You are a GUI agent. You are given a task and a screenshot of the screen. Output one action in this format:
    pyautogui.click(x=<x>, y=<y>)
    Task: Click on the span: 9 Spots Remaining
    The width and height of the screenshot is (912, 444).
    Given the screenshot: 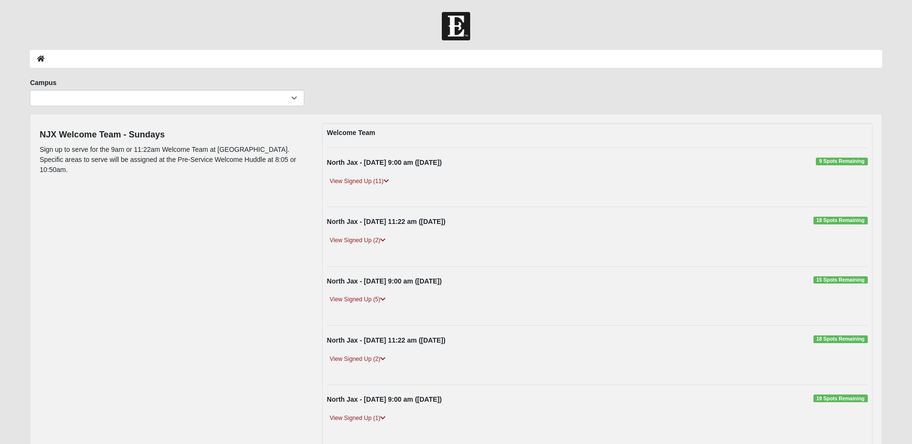 What is the action you would take?
    pyautogui.click(x=841, y=161)
    